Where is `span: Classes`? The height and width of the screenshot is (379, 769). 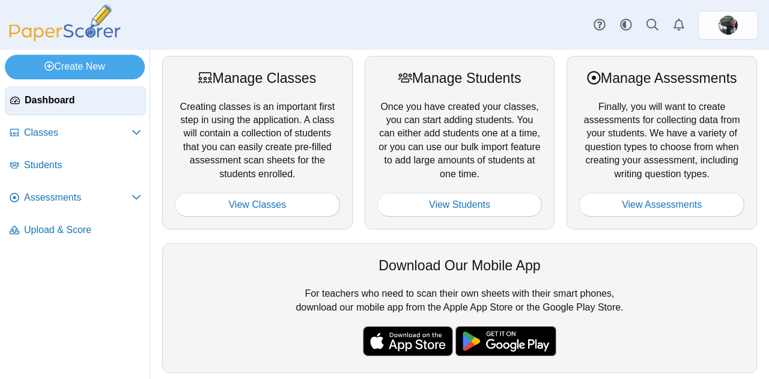
span: Classes is located at coordinates (77, 133).